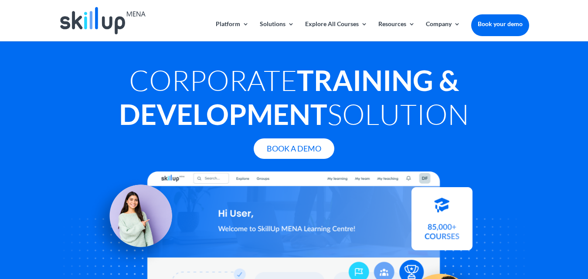 Image resolution: width=588 pixels, height=279 pixels. Describe the element at coordinates (289, 97) in the screenshot. I see `strong: Training & Development` at that location.